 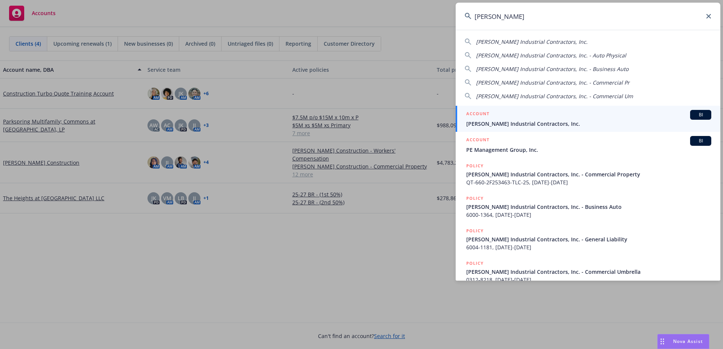 I want to click on span: PE Management Group, Inc., so click(x=589, y=150).